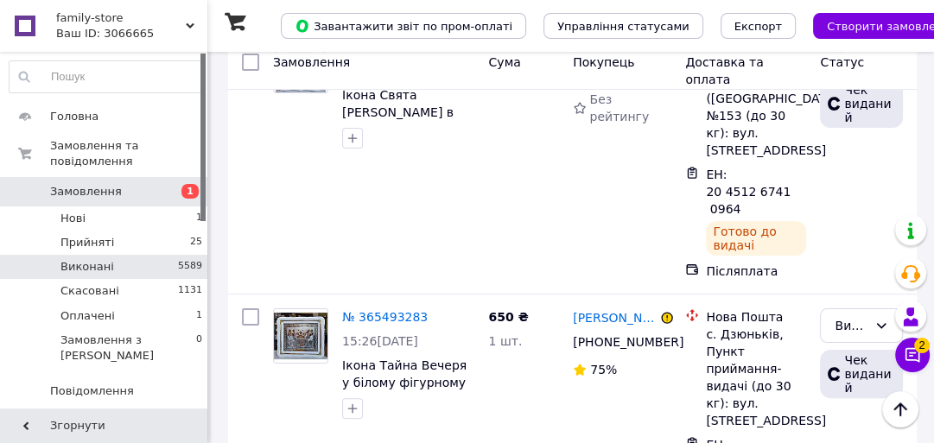 The image size is (934, 443). Describe the element at coordinates (842, 62) in the screenshot. I see `span: Статус` at that location.